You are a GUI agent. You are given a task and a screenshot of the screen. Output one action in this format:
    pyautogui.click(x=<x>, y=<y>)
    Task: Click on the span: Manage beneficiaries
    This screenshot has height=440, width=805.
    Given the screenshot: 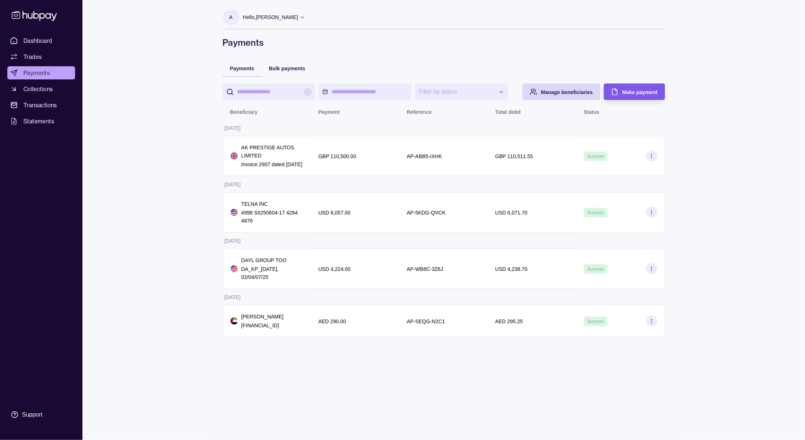 What is the action you would take?
    pyautogui.click(x=567, y=92)
    